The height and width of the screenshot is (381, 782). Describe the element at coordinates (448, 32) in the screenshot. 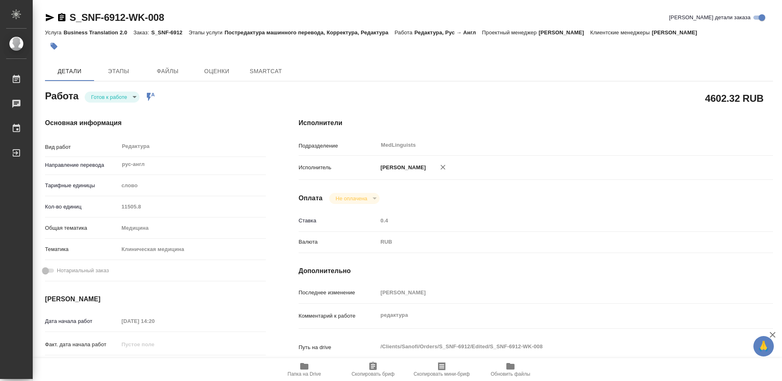

I see `p: Редактура, Рус → Англ` at that location.